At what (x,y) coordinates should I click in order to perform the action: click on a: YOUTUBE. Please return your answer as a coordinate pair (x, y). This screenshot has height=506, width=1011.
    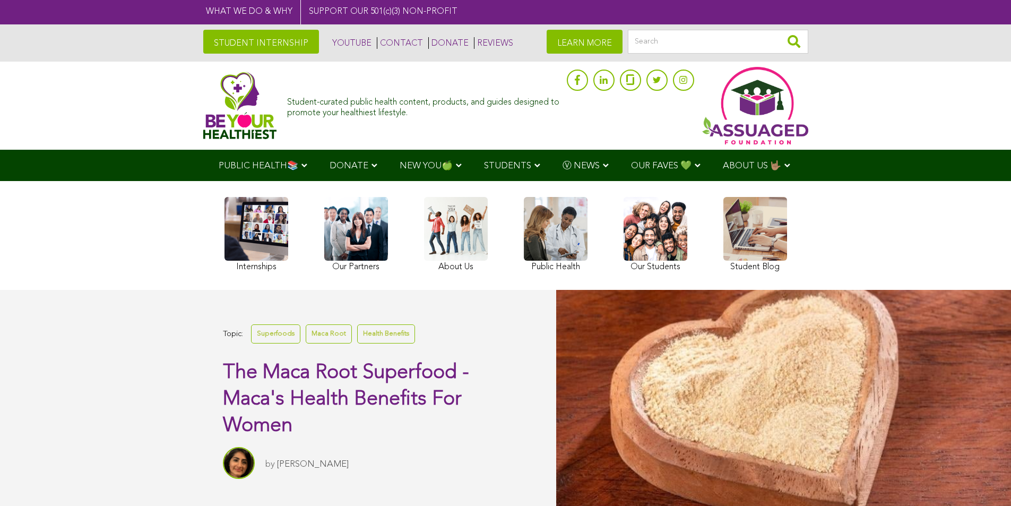
    Looking at the image, I should click on (350, 43).